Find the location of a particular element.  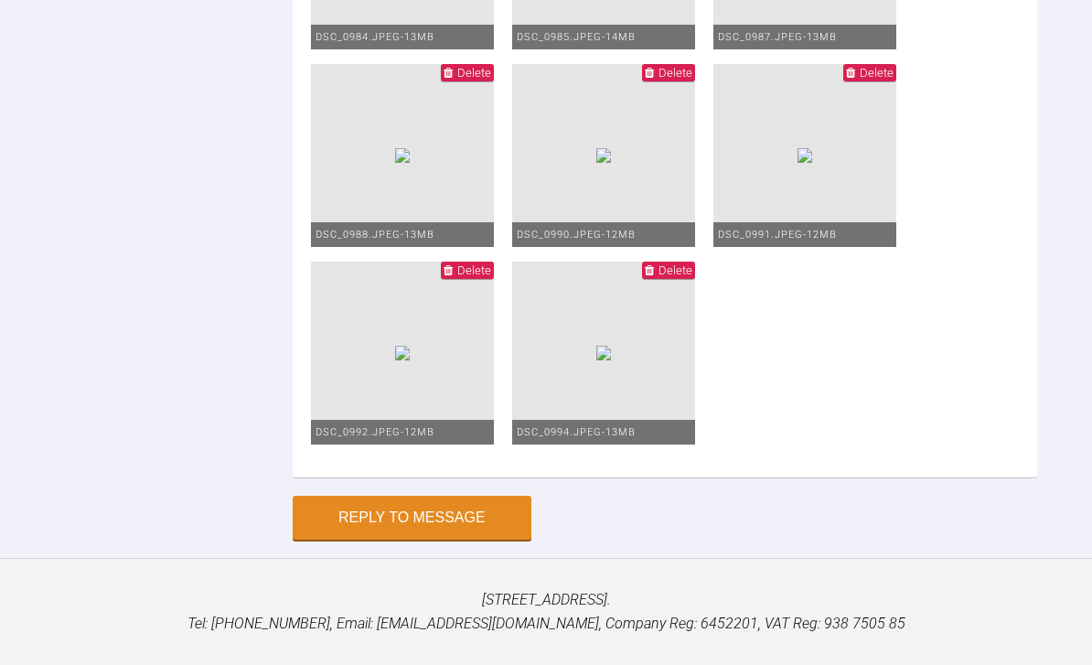

span: DSC_0985.jpeg - 14MB is located at coordinates (576, 37).